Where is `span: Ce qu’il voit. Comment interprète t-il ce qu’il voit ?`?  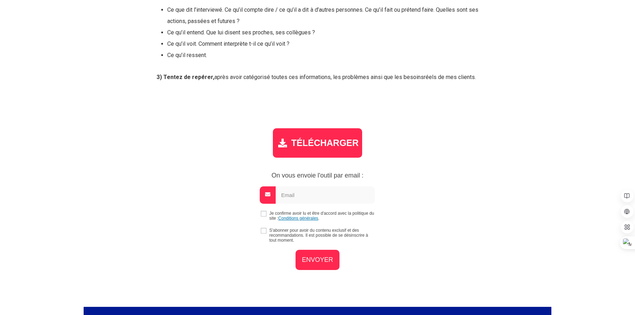 span: Ce qu’il voit. Comment interprète t-il ce qu’il voit ? is located at coordinates (228, 44).